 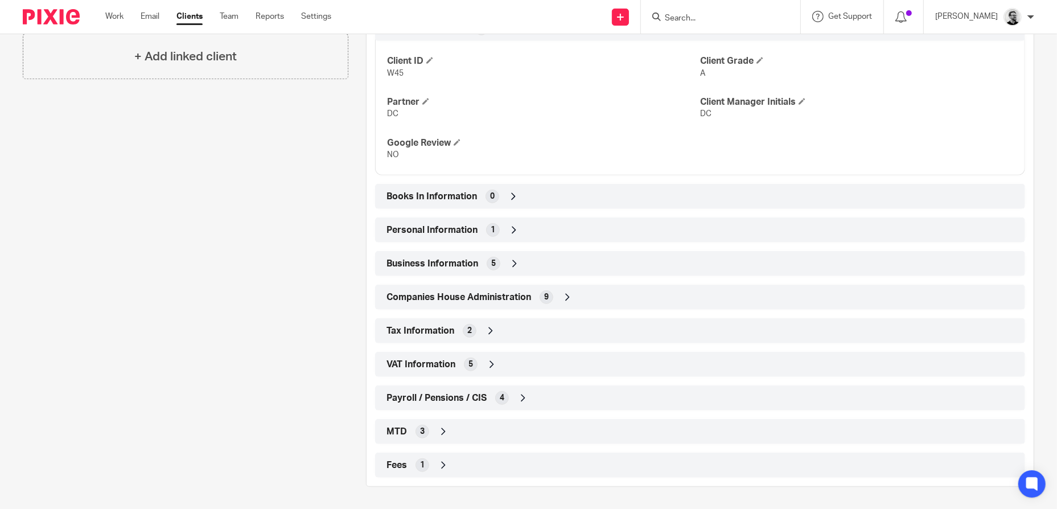 What do you see at coordinates (850, 17) in the screenshot?
I see `span: Get Support` at bounding box center [850, 17].